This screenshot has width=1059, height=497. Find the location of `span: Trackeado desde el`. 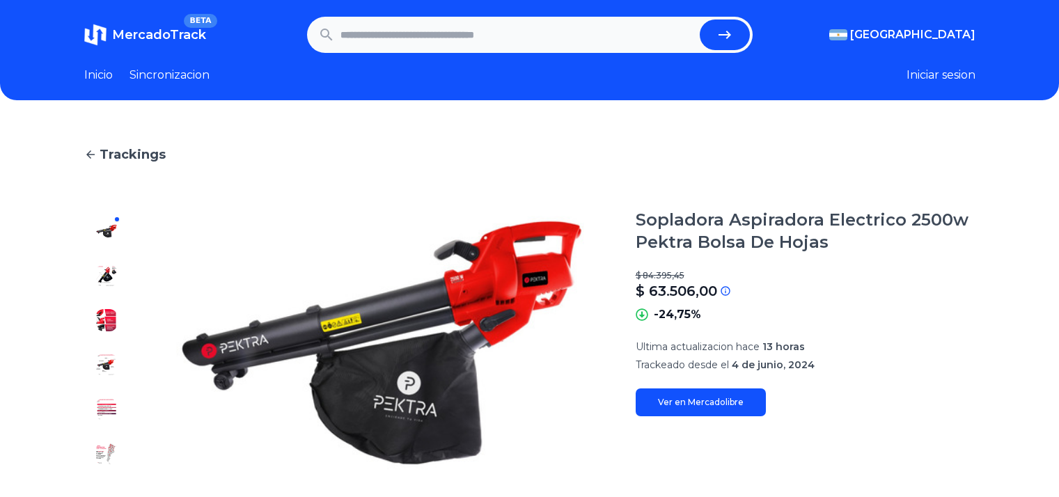

span: Trackeado desde el is located at coordinates (683, 365).